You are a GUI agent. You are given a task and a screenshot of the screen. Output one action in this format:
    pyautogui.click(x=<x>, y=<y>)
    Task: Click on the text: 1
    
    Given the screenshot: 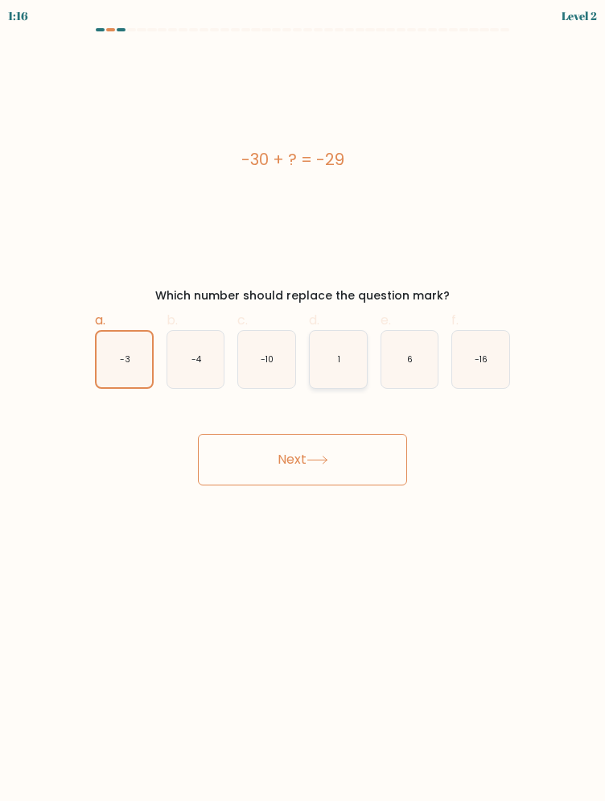 What is the action you would take?
    pyautogui.click(x=339, y=359)
    